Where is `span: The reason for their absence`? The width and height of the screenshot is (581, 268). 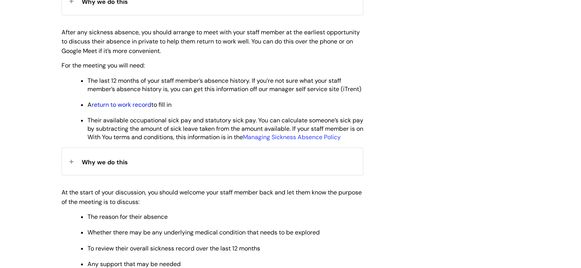 span: The reason for their absence is located at coordinates (128, 217).